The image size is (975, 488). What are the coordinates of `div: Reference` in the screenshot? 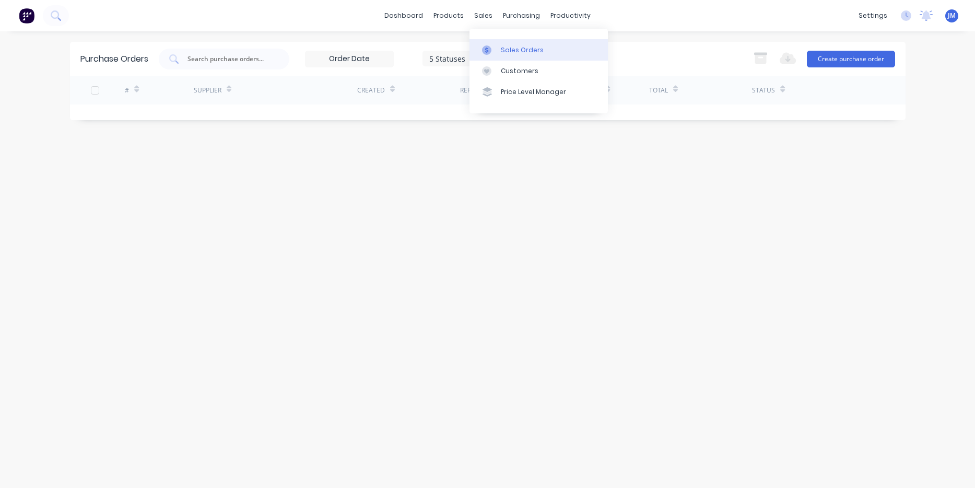 It's located at (477, 90).